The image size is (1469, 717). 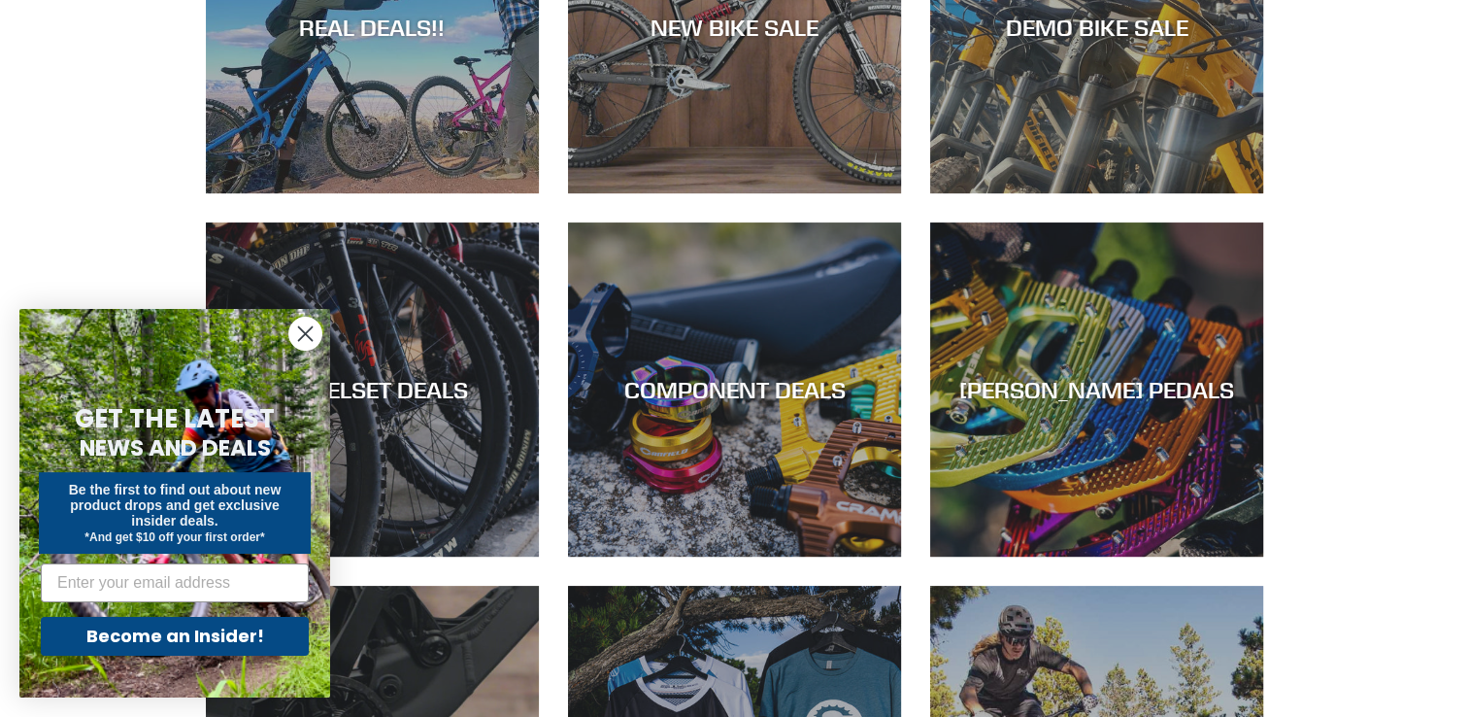 What do you see at coordinates (305, 333) in the screenshot?
I see `button: Close dialog` at bounding box center [305, 333].